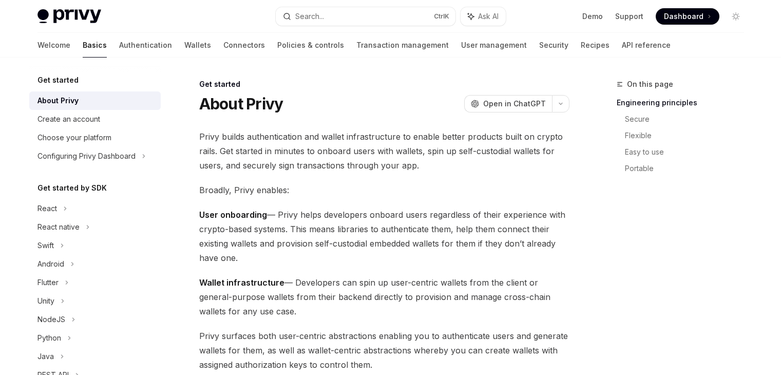 This screenshot has height=375, width=781. I want to click on a: Easy to use, so click(689, 152).